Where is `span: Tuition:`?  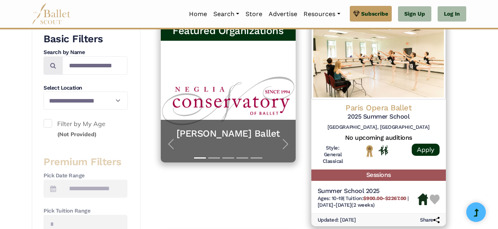 span: Tuition: is located at coordinates (376, 198).